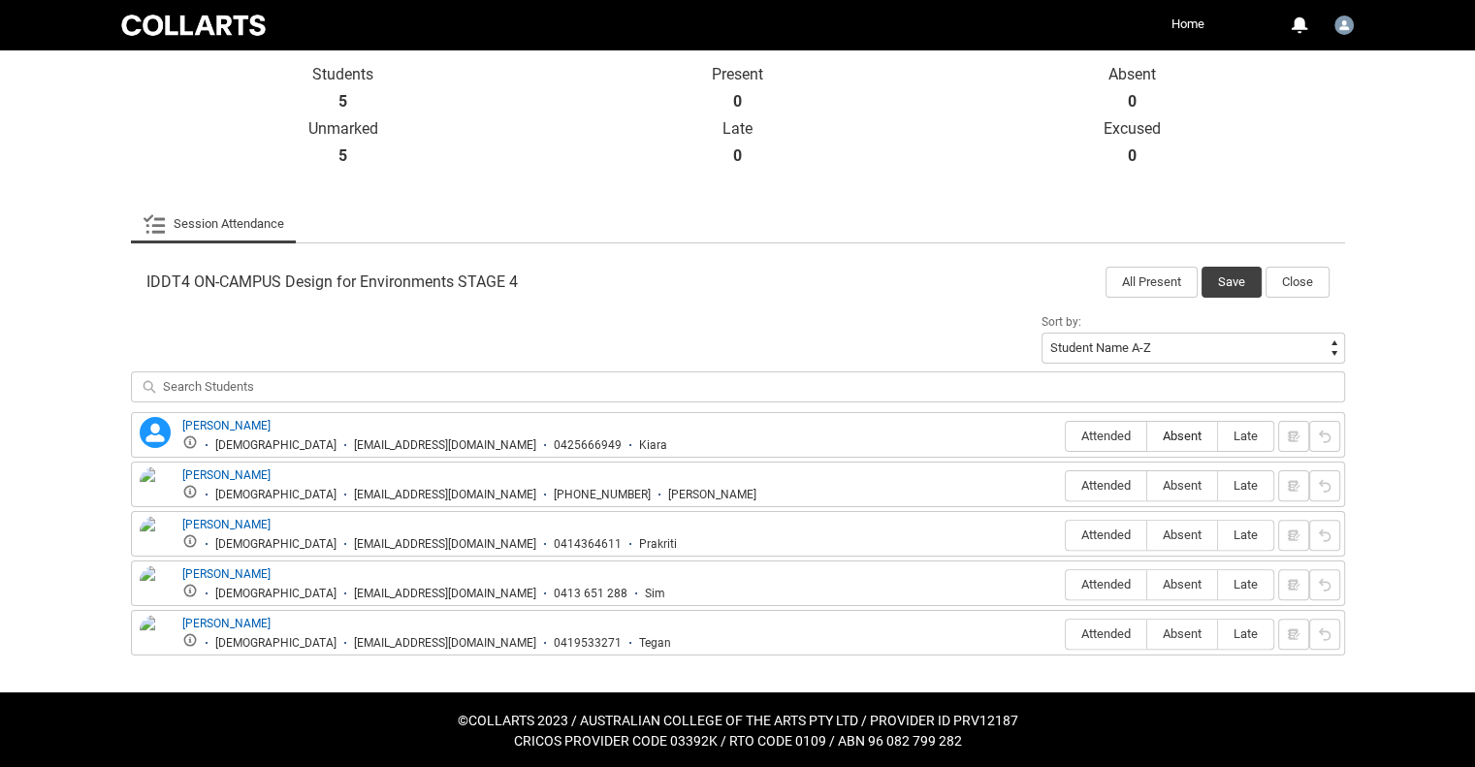  What do you see at coordinates (155, 636) in the screenshot?
I see `img: Tegan Burnell` at bounding box center [155, 636].